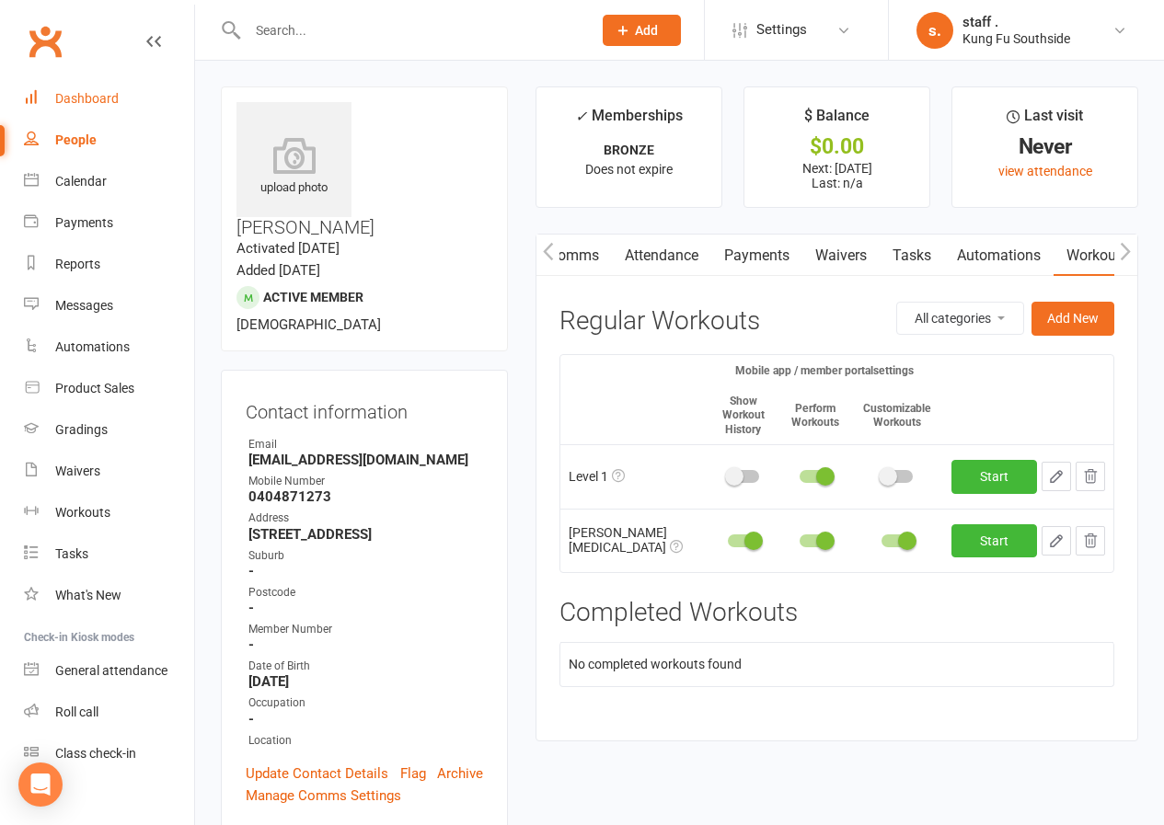 This screenshot has width=1164, height=825. What do you see at coordinates (824, 371) in the screenshot?
I see `small: Mobile app / member portal settings` at bounding box center [824, 371].